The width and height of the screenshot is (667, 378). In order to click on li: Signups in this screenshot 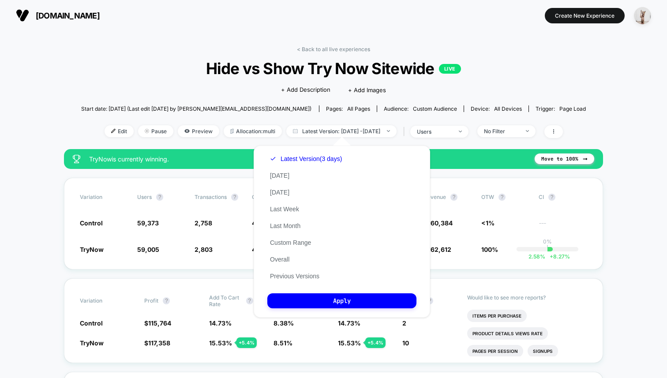, I will do `click(543, 351)`.